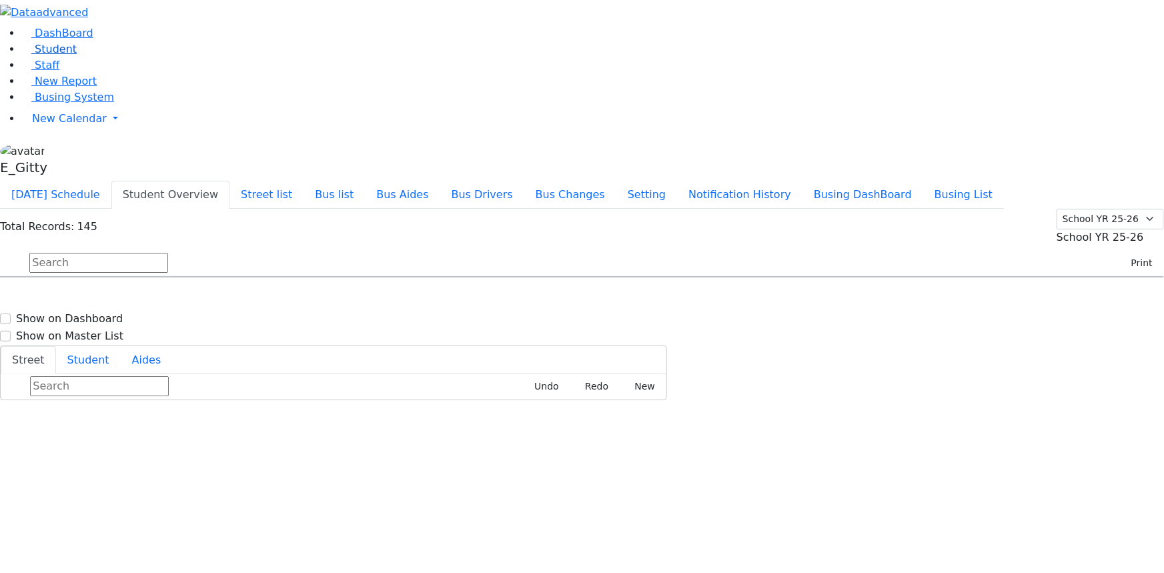  What do you see at coordinates (542, 386) in the screenshot?
I see `button: Undo` at bounding box center [542, 386].